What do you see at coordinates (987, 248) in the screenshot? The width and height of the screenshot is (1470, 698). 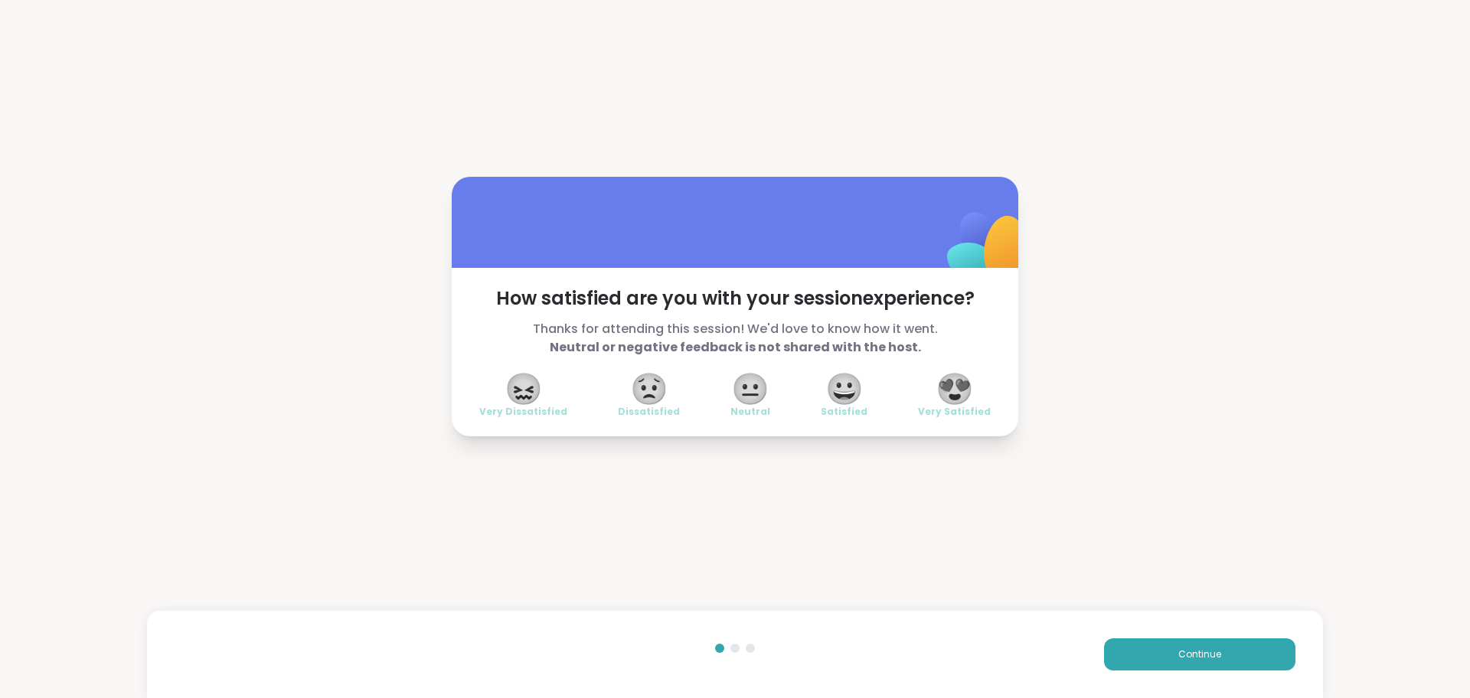 I see `img: ShareWell Logomark` at bounding box center [987, 248].